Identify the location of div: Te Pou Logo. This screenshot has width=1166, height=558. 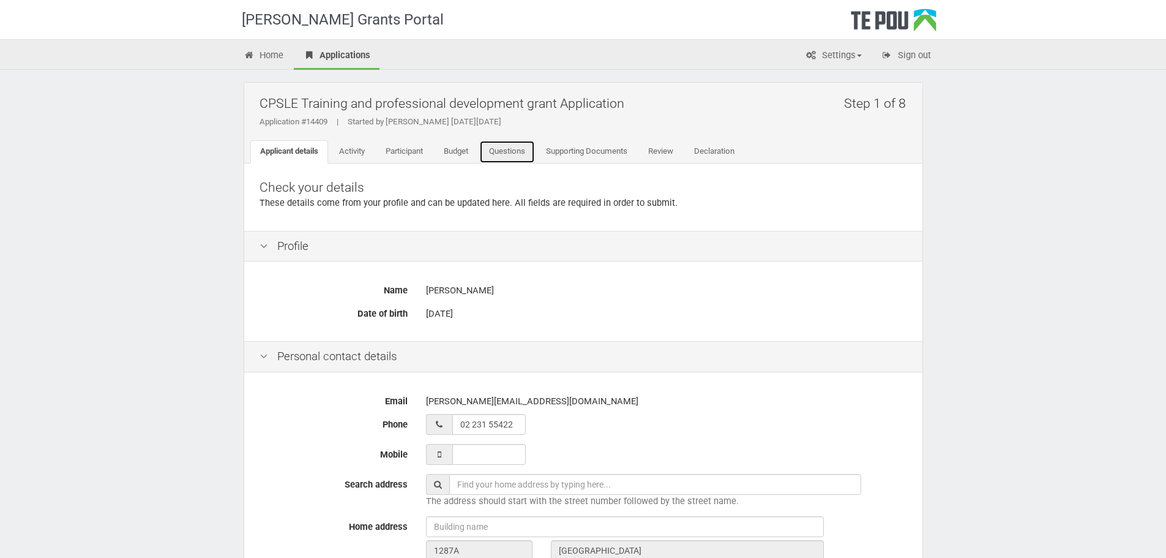
(894, 24).